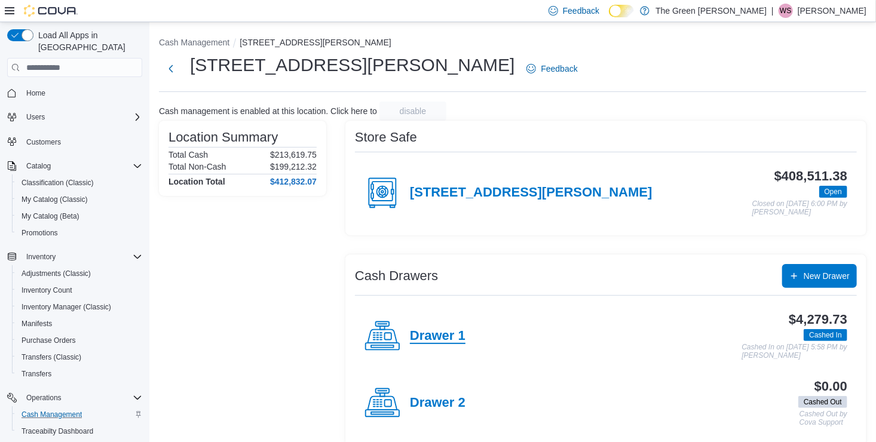 This screenshot has width=876, height=442. Describe the element at coordinates (79, 183) in the screenshot. I see `button: Classification (Classic)` at that location.